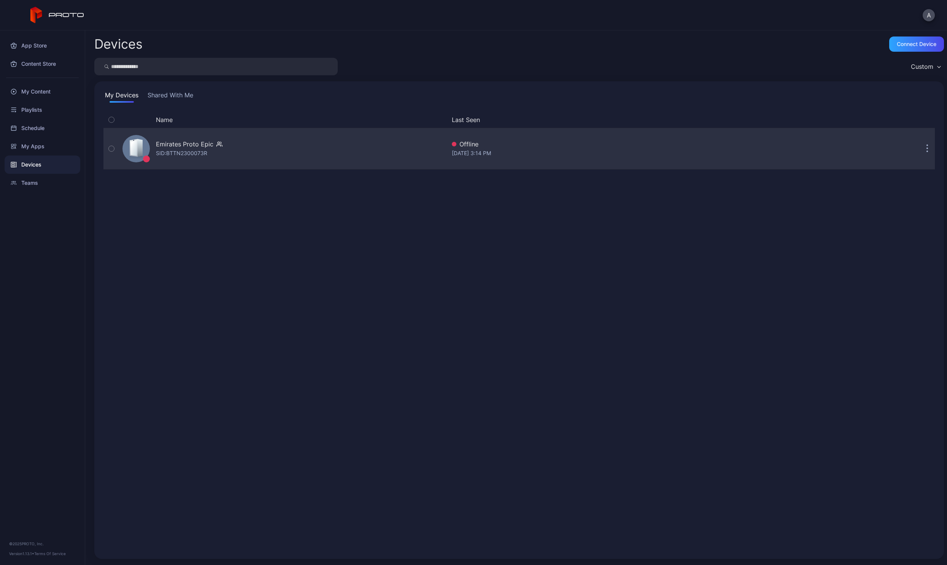 This screenshot has height=565, width=947. I want to click on button: Custom, so click(925, 67).